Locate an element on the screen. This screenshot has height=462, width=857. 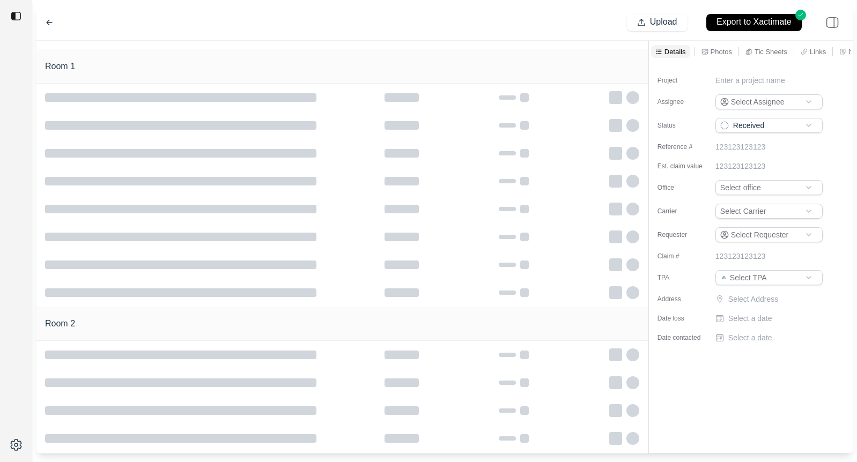
p: Details is located at coordinates (675, 51).